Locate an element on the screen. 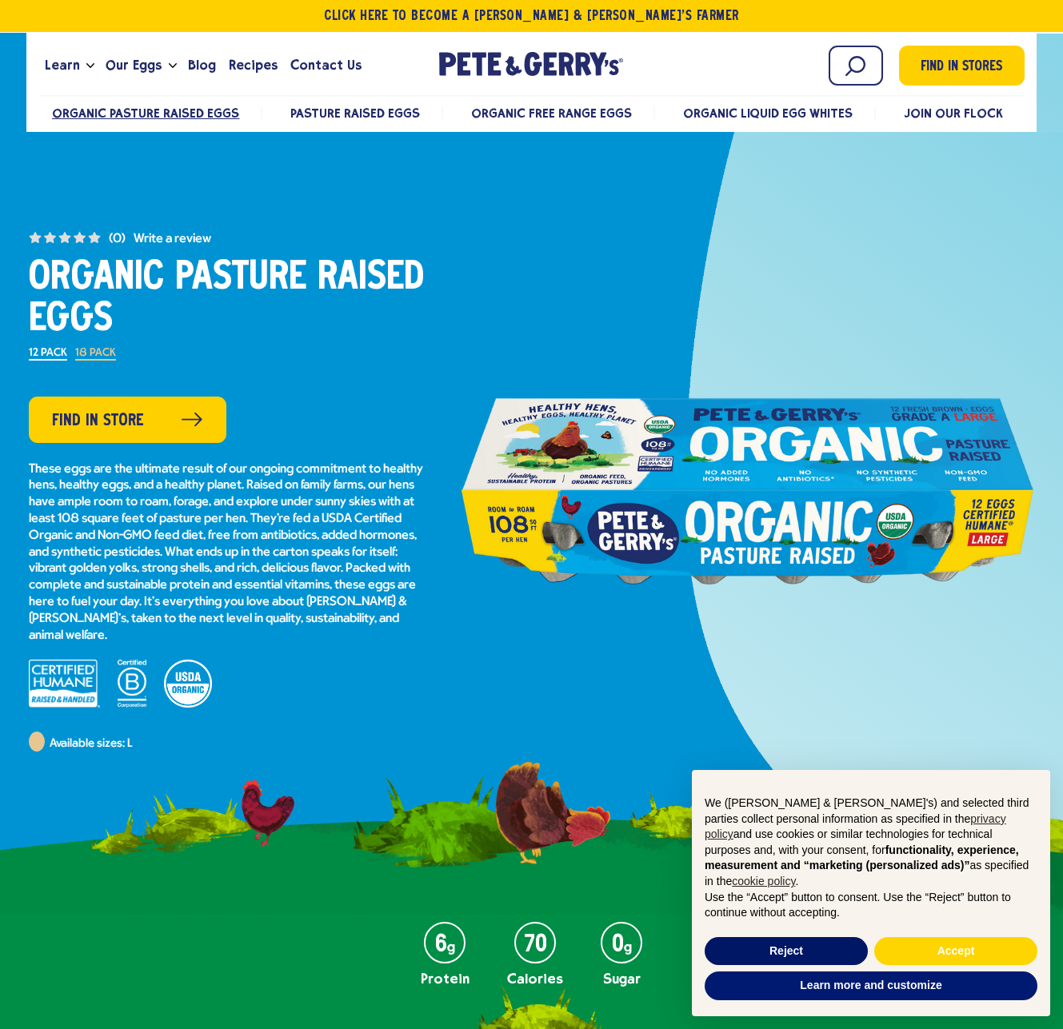 This screenshot has height=1029, width=1063. a: Pasture Raised Eggs is located at coordinates (355, 113).